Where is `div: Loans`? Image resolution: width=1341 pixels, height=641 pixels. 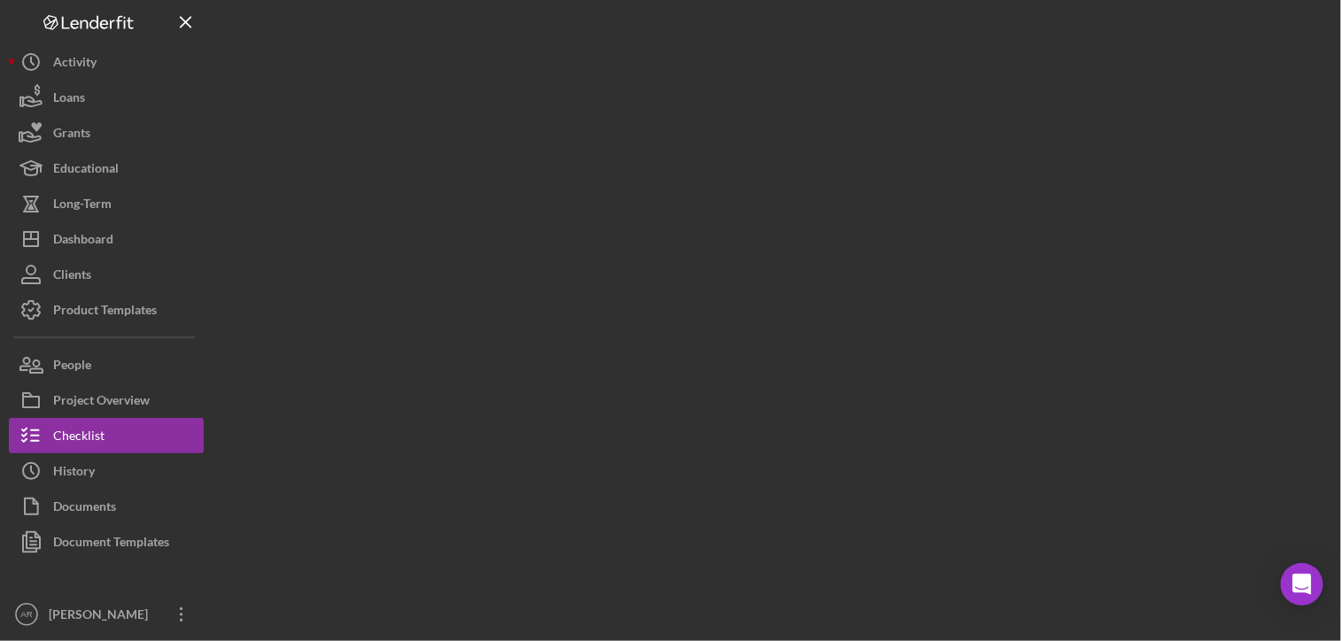
div: Loans is located at coordinates (69, 99).